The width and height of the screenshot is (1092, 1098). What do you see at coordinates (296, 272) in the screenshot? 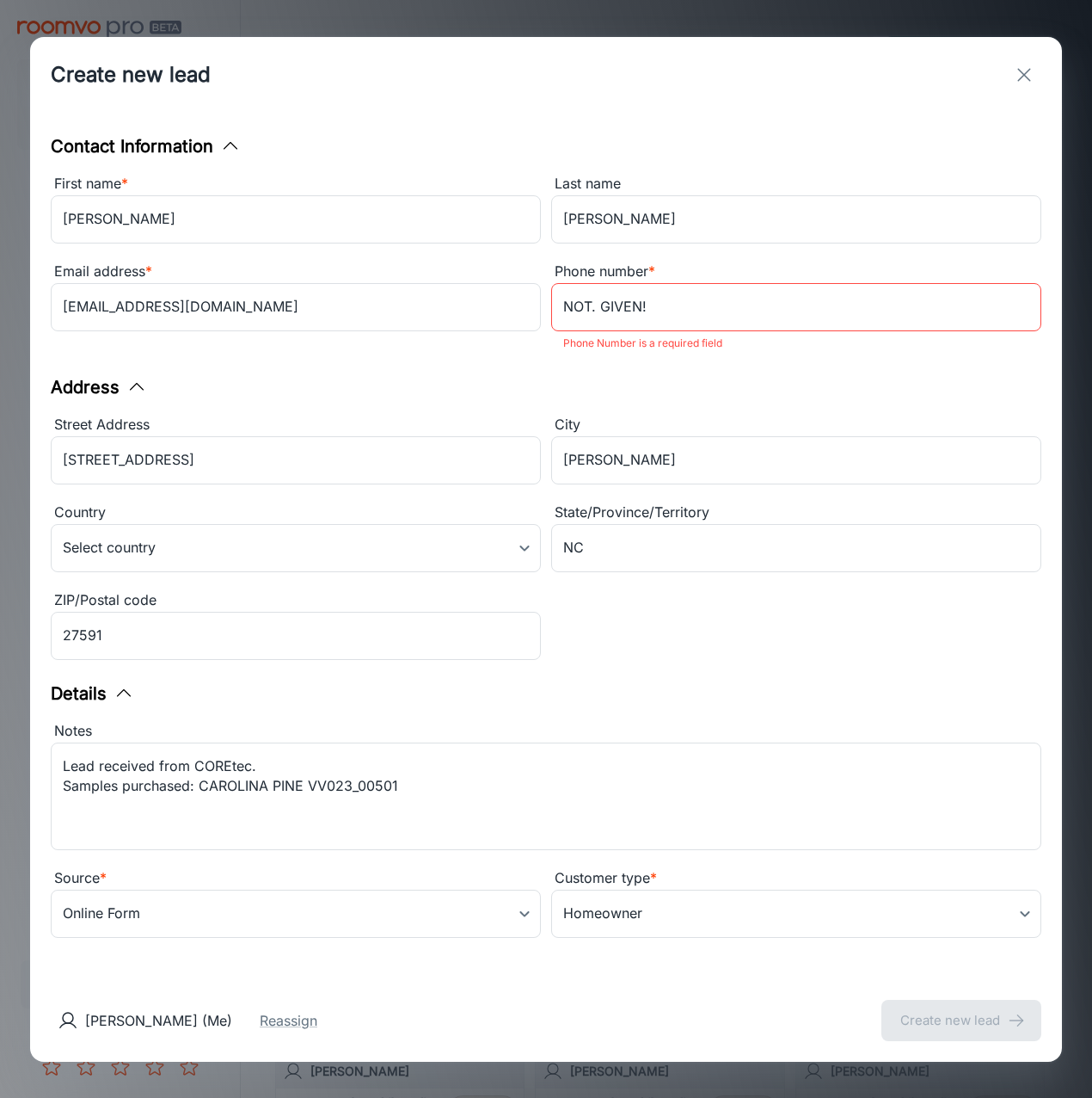
I see `div: Email address` at bounding box center [296, 272].